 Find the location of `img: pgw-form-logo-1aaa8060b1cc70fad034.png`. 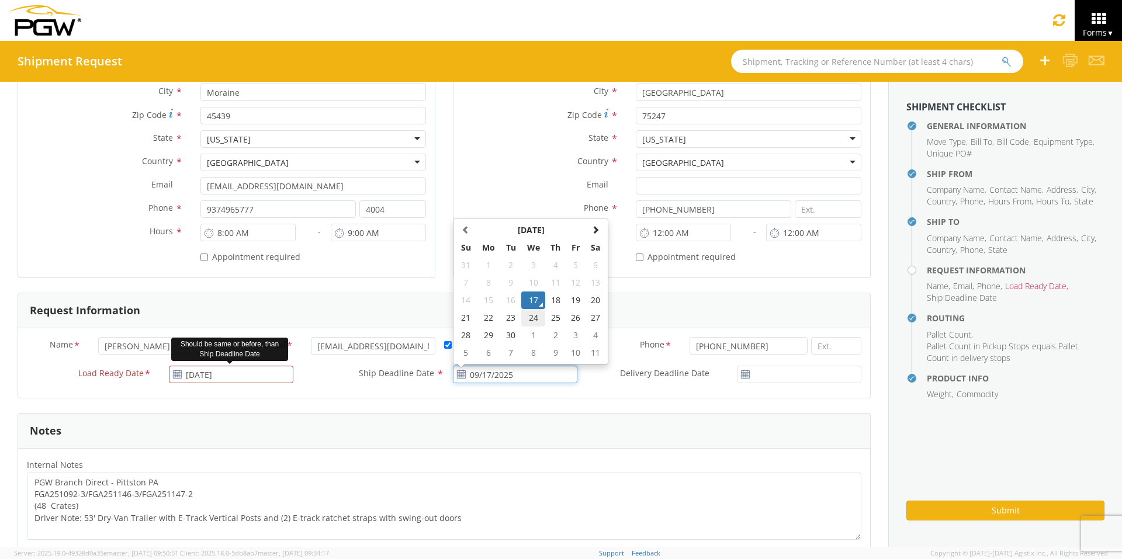

img: pgw-form-logo-1aaa8060b1cc70fad034.png is located at coordinates (45, 20).